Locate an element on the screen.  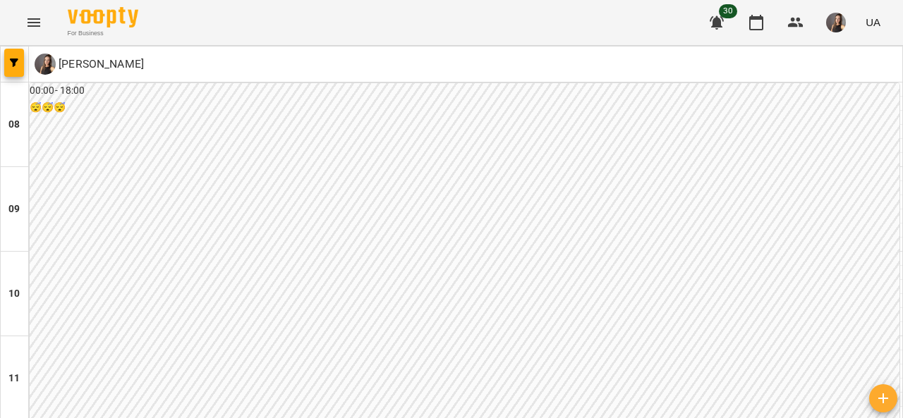
span: For Business is located at coordinates (103, 33).